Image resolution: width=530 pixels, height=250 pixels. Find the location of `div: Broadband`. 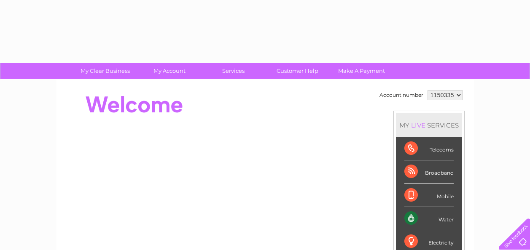

div: Broadband is located at coordinates (429, 172).